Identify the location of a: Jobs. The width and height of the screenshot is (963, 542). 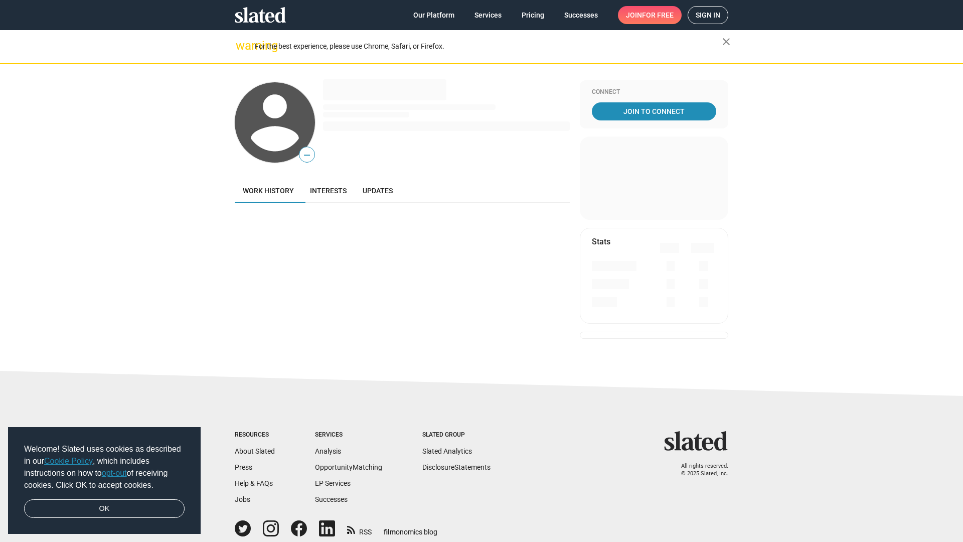
(242, 499).